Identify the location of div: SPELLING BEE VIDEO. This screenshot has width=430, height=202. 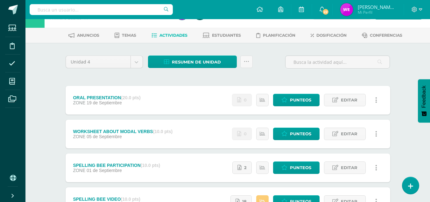
(107, 199).